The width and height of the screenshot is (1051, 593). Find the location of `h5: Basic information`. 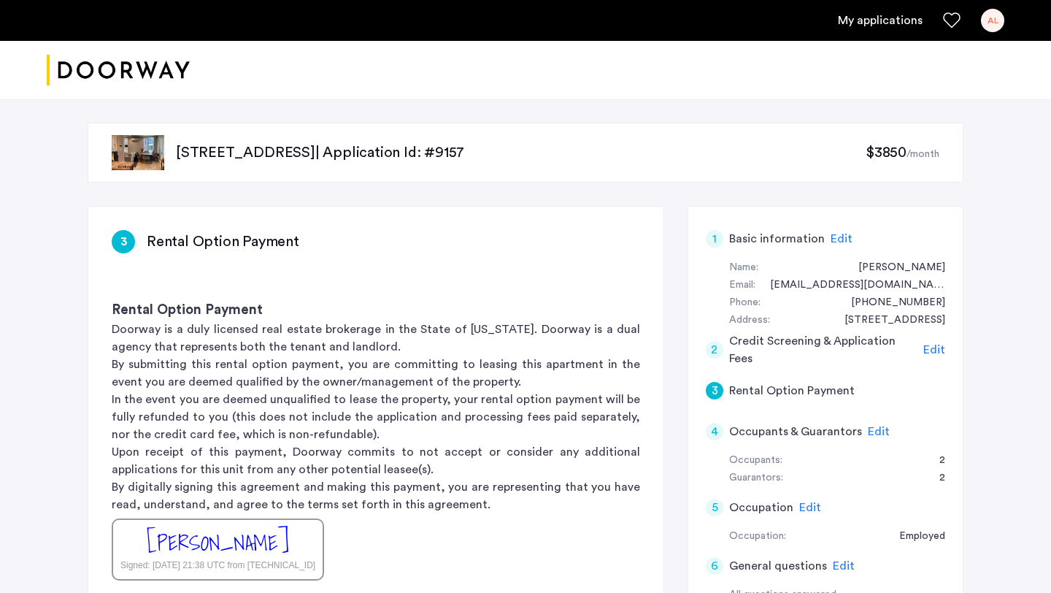

h5: Basic information is located at coordinates (777, 239).